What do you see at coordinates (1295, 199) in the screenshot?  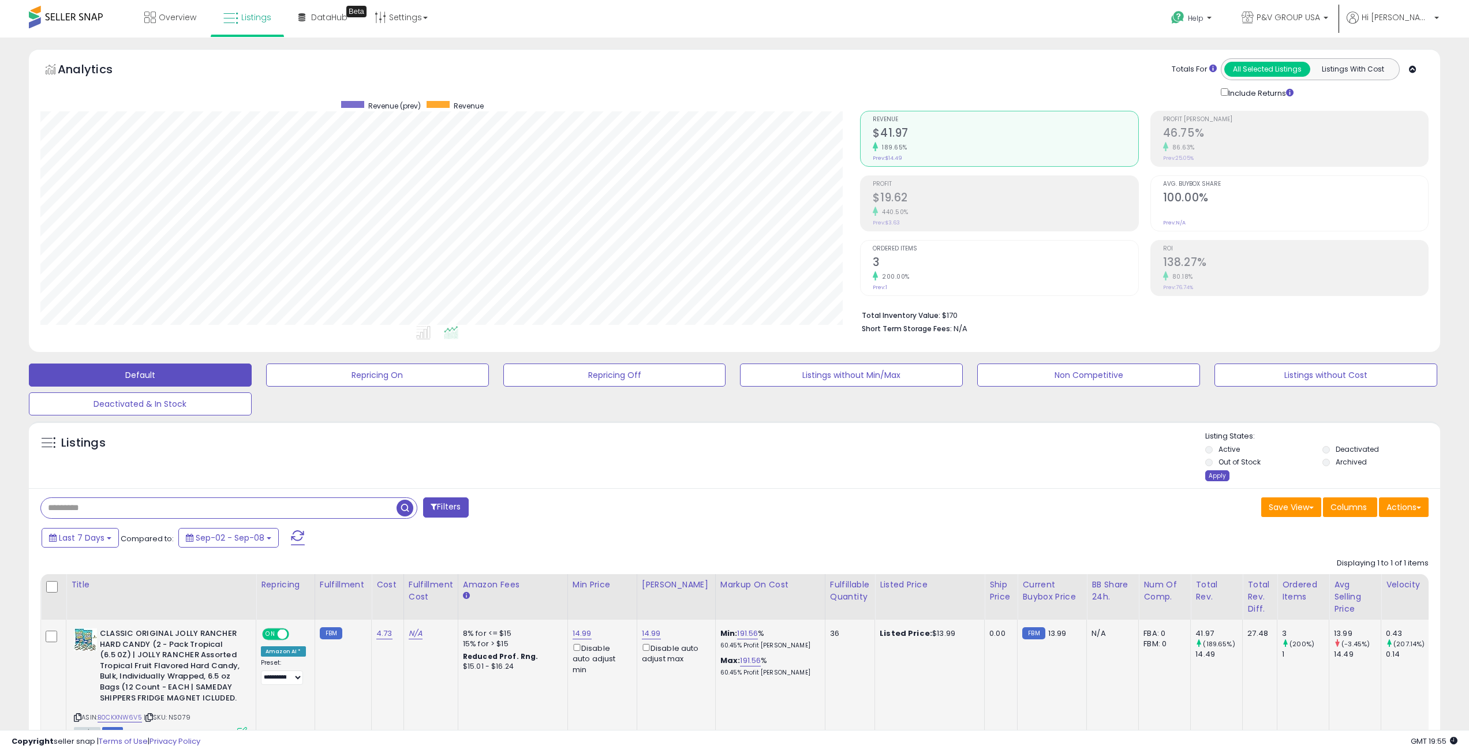 I see `h2: 100.00%` at bounding box center [1295, 199].